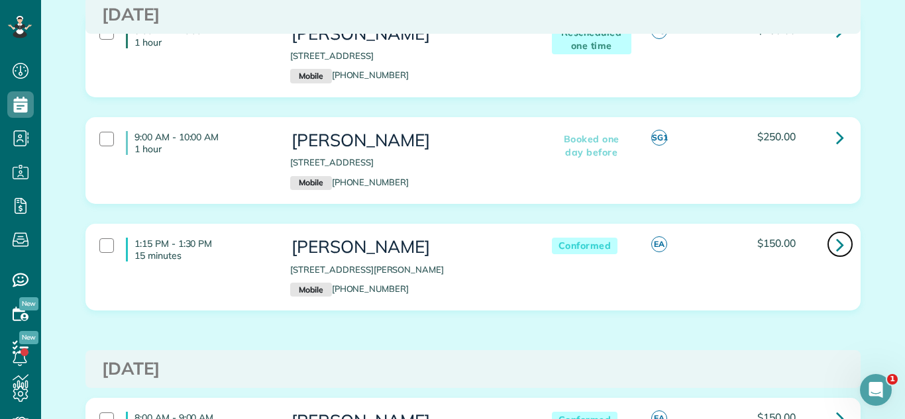  I want to click on span: Conformed, so click(585, 246).